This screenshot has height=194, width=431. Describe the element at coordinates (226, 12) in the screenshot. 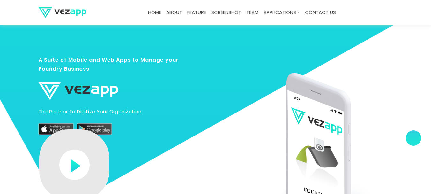

I see `a: screenshot` at that location.